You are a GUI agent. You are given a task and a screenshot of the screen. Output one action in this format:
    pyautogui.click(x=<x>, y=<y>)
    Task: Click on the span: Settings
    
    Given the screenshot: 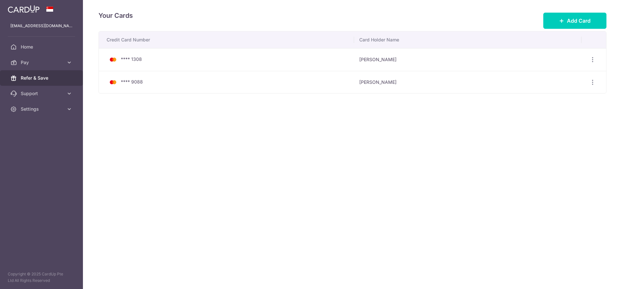 What is the action you would take?
    pyautogui.click(x=42, y=109)
    